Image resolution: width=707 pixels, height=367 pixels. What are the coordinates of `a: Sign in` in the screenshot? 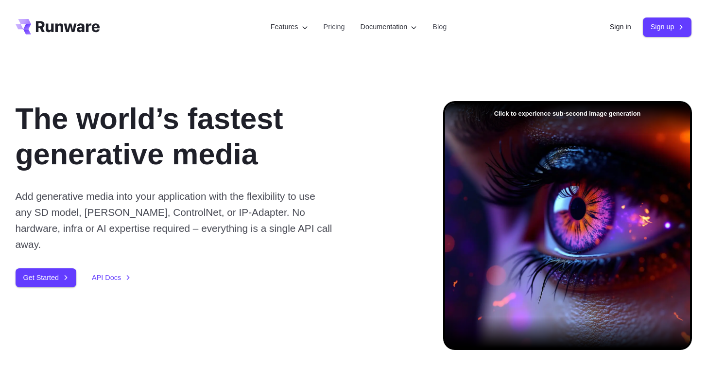 It's located at (621, 27).